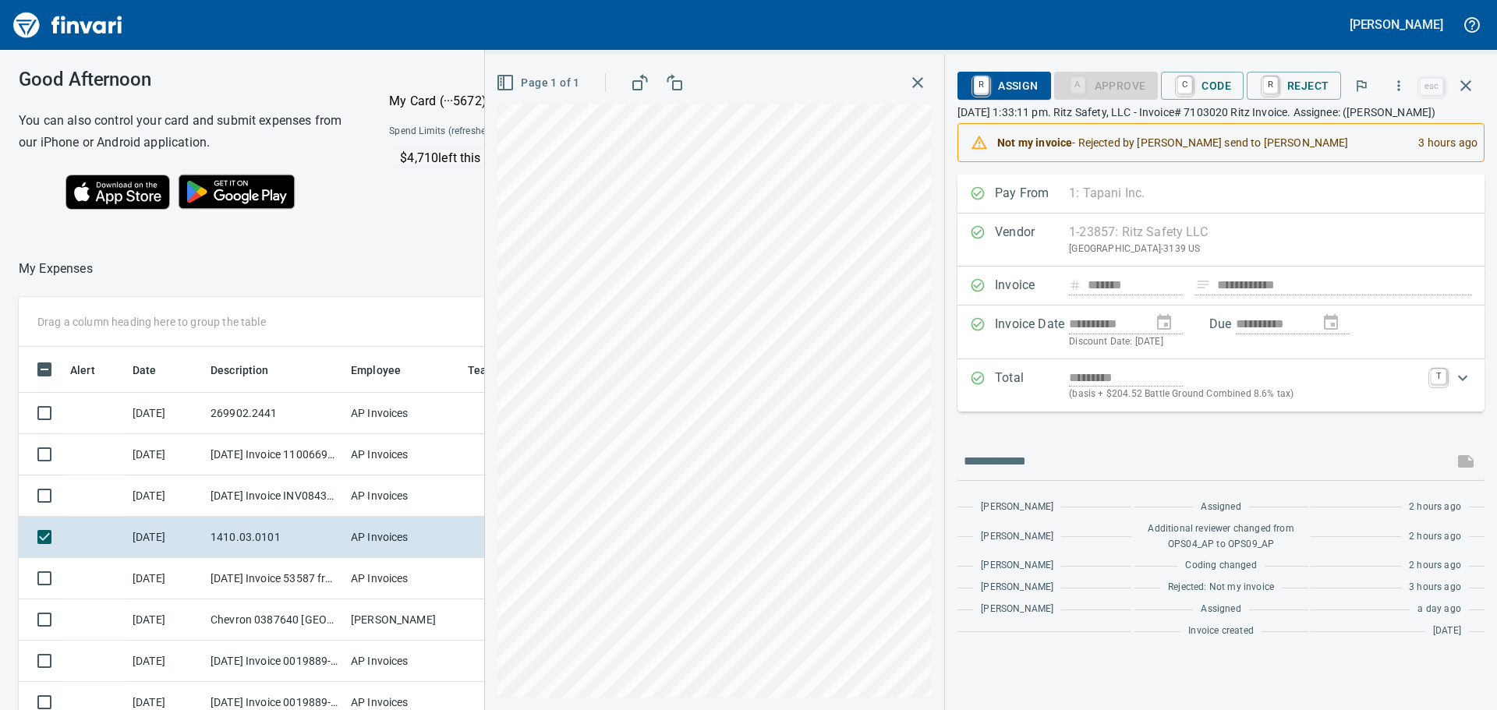 The width and height of the screenshot is (1497, 710). Describe the element at coordinates (1399, 86) in the screenshot. I see `button: More` at that location.